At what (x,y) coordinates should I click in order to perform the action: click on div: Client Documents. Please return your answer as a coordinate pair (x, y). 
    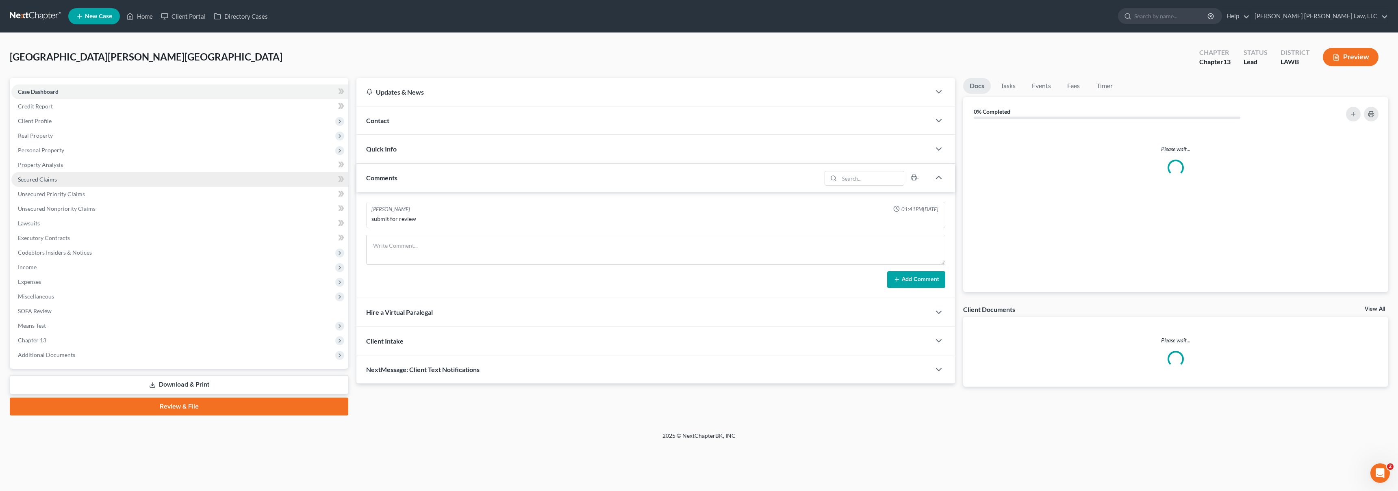
    Looking at the image, I should click on (989, 309).